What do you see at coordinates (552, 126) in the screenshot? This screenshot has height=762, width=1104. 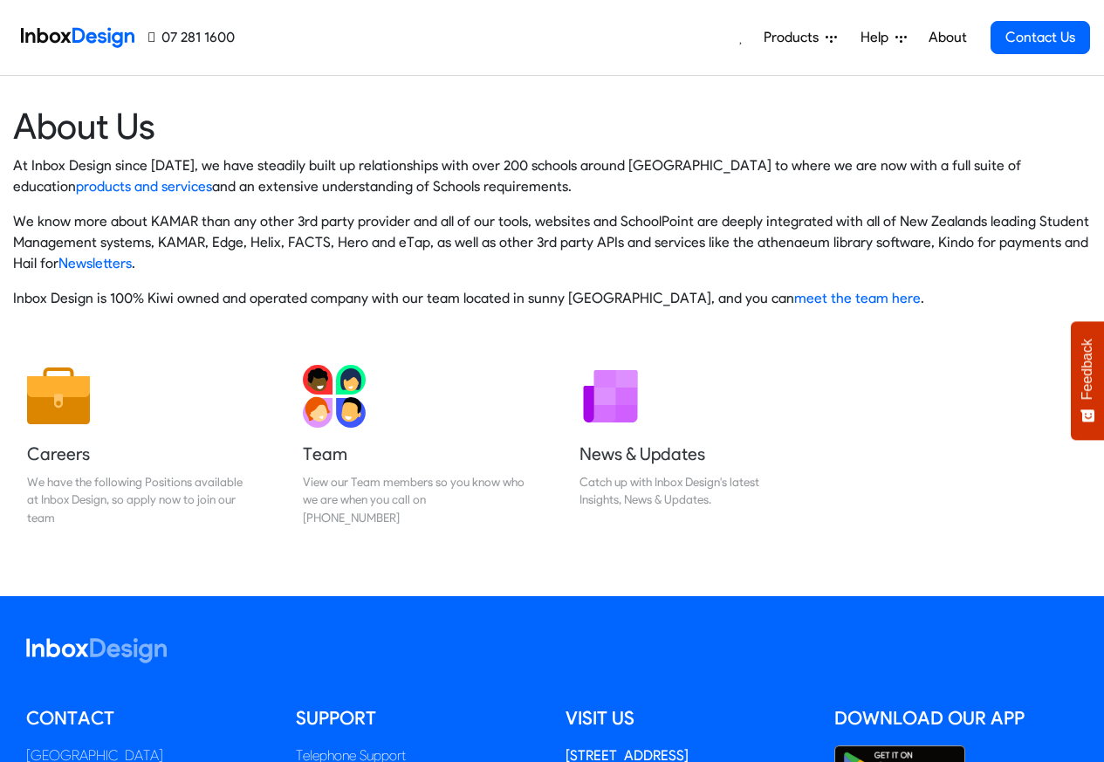 I see `heading: About Us` at bounding box center [552, 126].